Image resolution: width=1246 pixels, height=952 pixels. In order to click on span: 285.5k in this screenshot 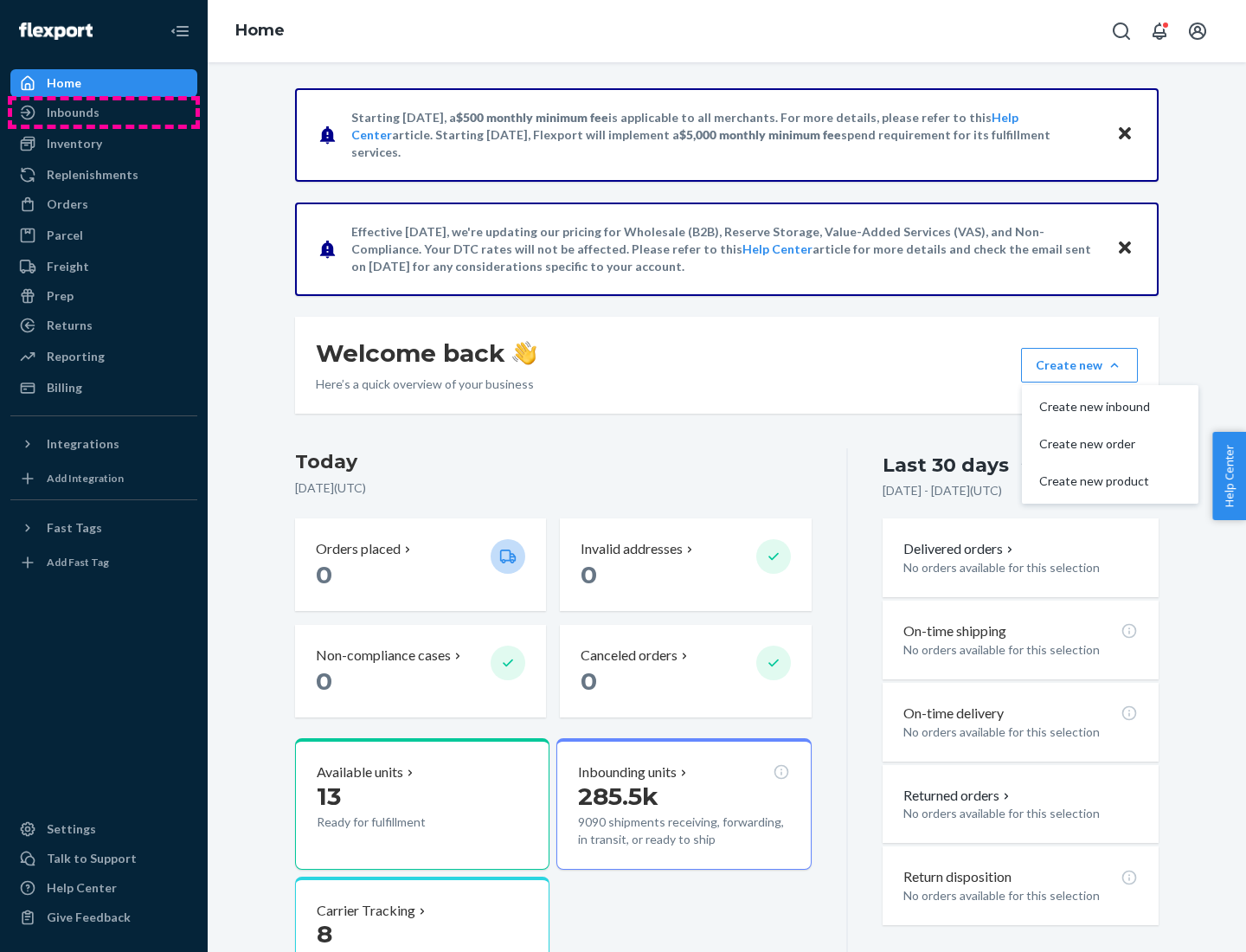, I will do `click(618, 796)`.